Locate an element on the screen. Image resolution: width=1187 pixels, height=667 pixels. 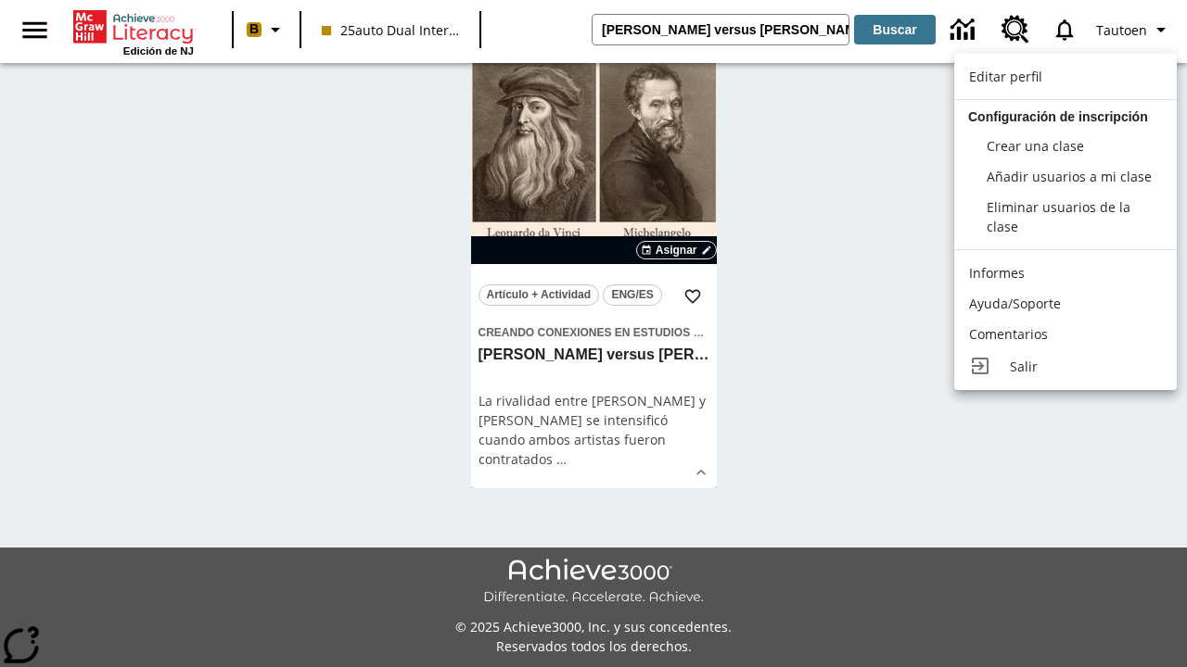
span: Informes is located at coordinates (997, 273).